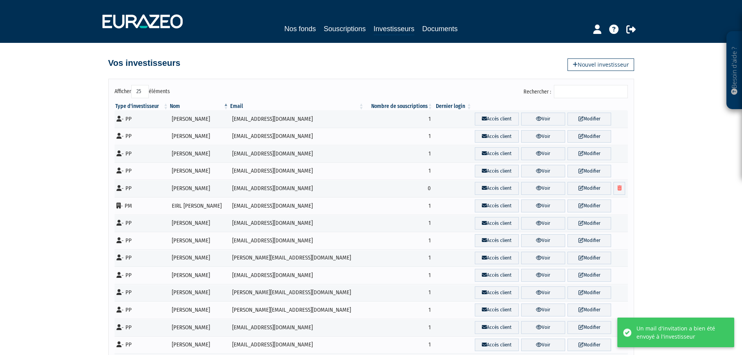 The image size is (742, 355). What do you see at coordinates (345, 29) in the screenshot?
I see `a: Souscriptions` at bounding box center [345, 29].